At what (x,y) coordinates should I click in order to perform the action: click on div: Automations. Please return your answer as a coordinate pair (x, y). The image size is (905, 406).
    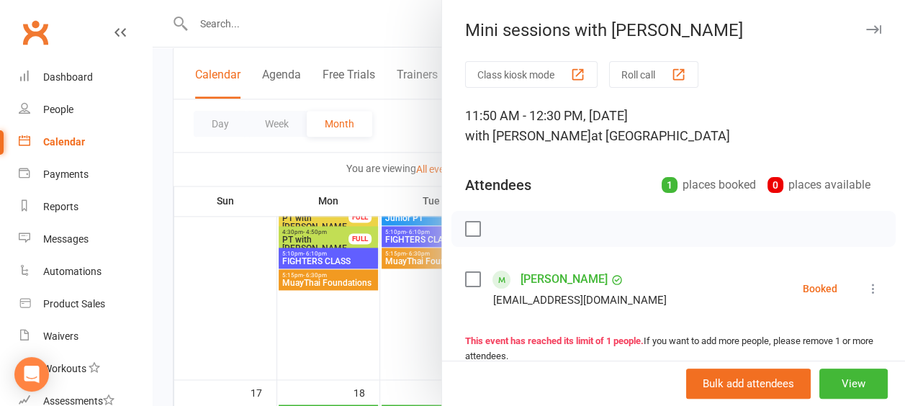
    Looking at the image, I should click on (72, 272).